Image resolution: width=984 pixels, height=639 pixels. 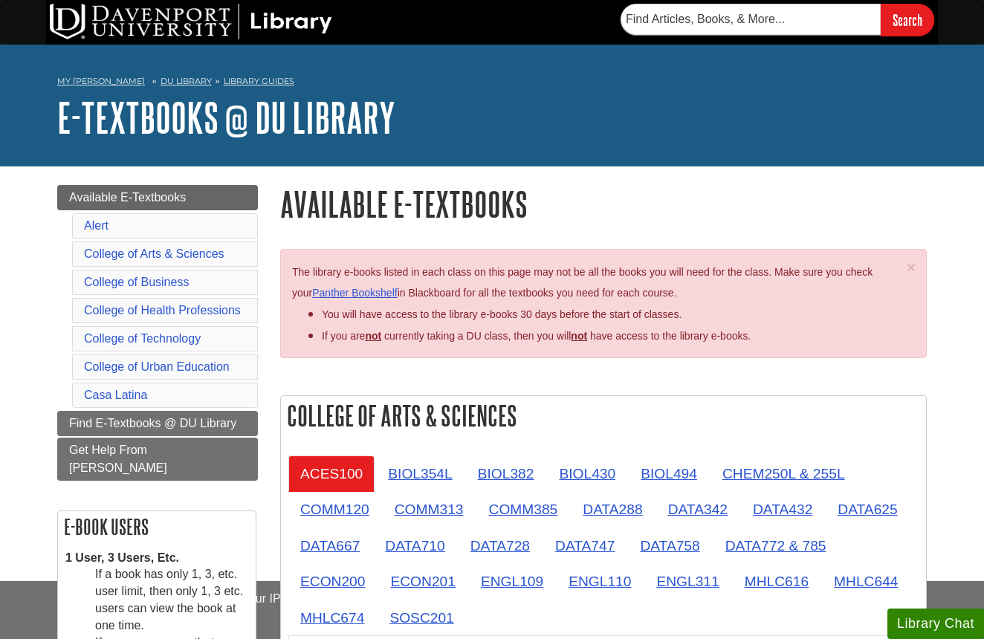 I want to click on a: MHLC616, so click(x=777, y=581).